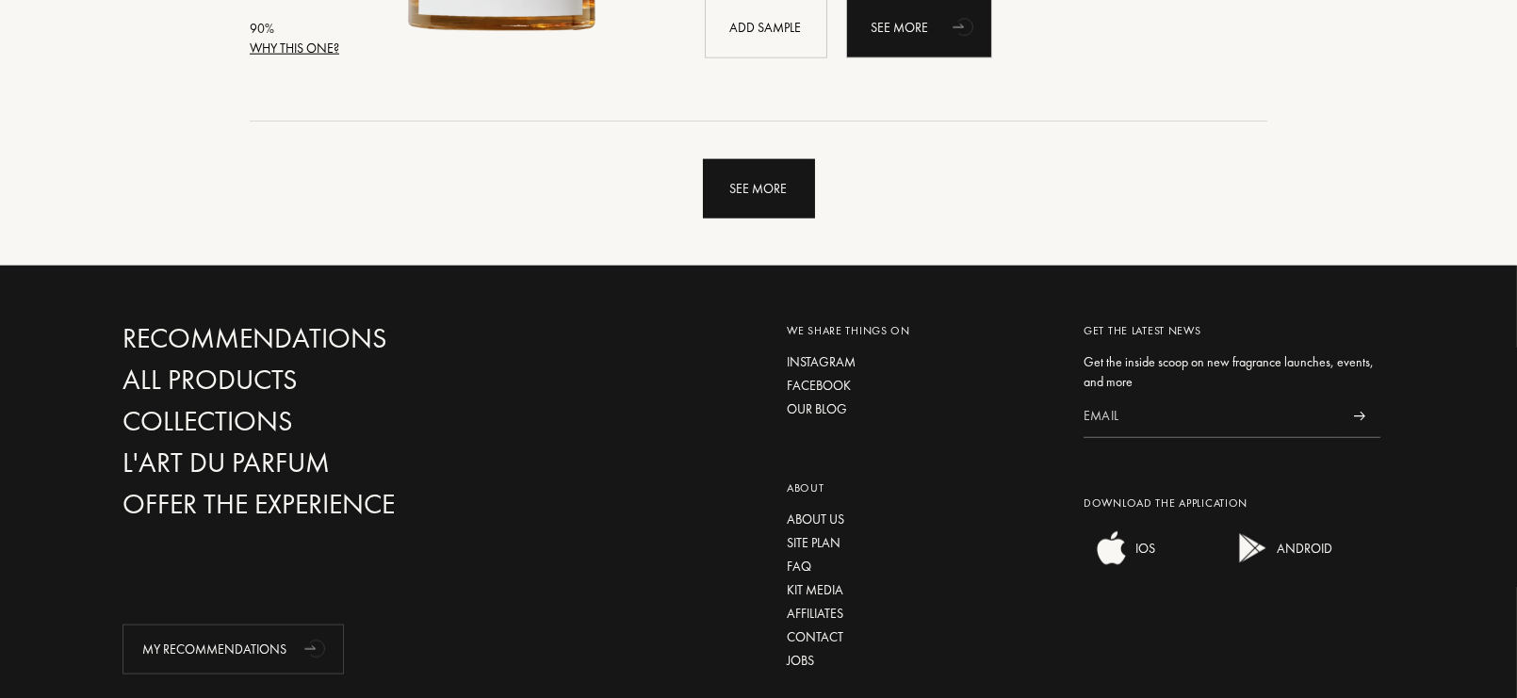  Describe the element at coordinates (921, 590) in the screenshot. I see `div: Kit media` at that location.